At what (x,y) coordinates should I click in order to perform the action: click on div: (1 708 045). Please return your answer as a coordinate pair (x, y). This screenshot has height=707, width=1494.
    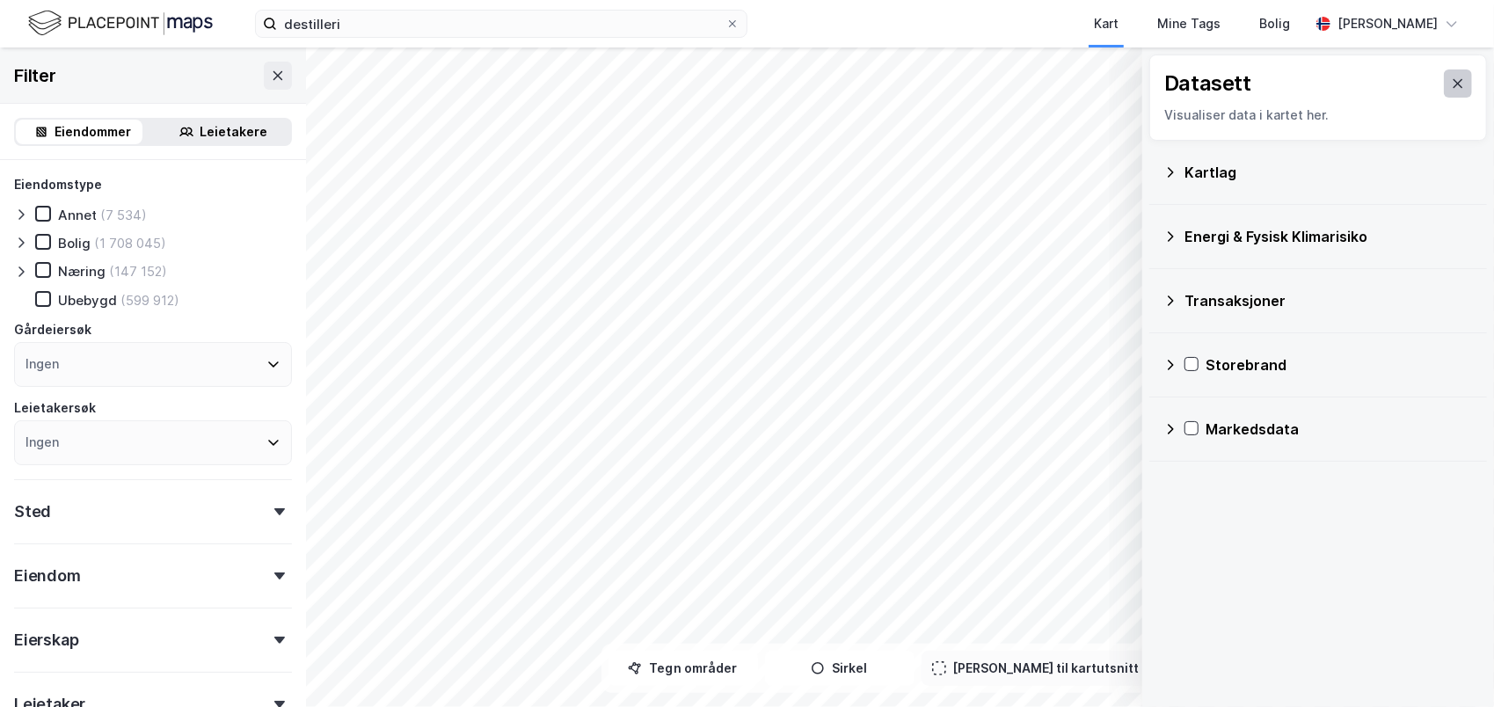
    Looking at the image, I should click on (130, 243).